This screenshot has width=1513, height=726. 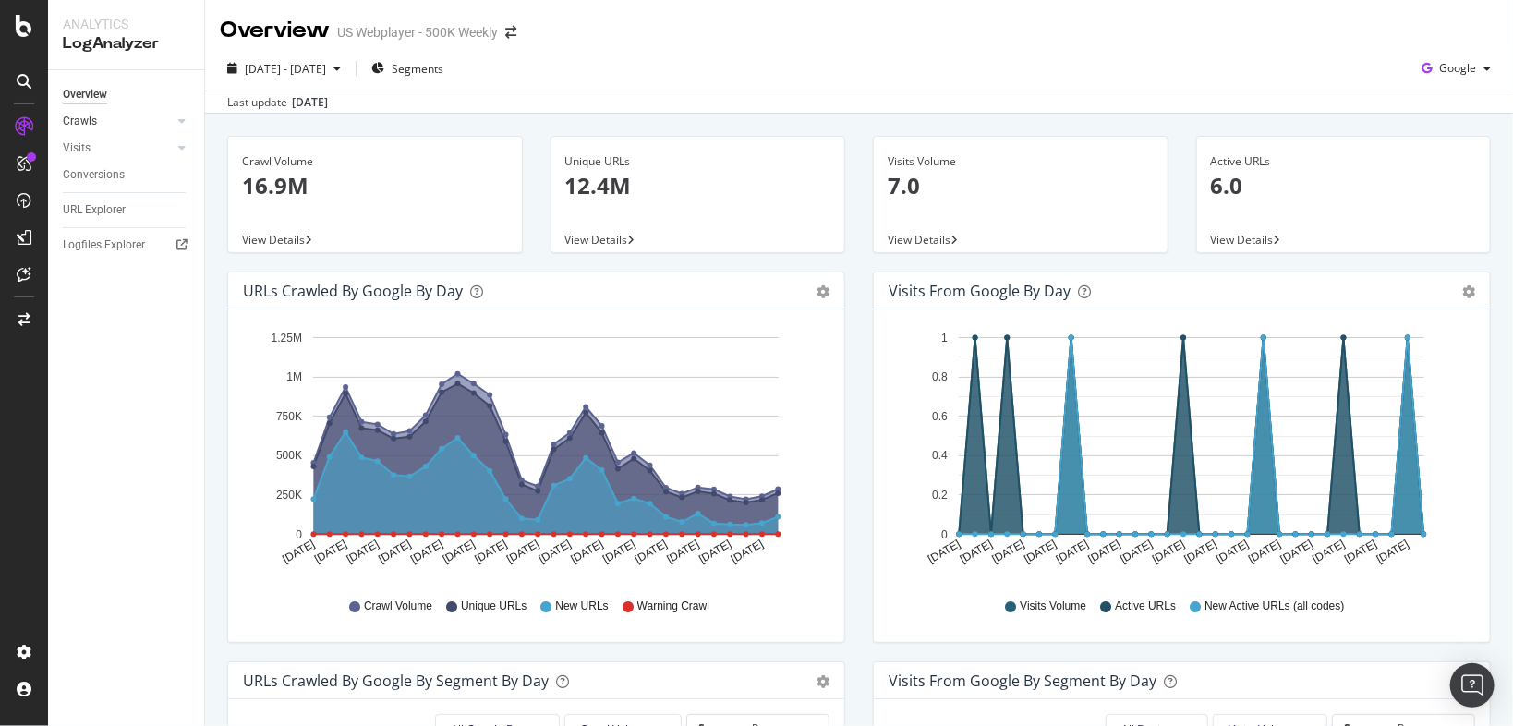 What do you see at coordinates (1274, 606) in the screenshot?
I see `span: New Active URLs (all codes)` at bounding box center [1274, 606].